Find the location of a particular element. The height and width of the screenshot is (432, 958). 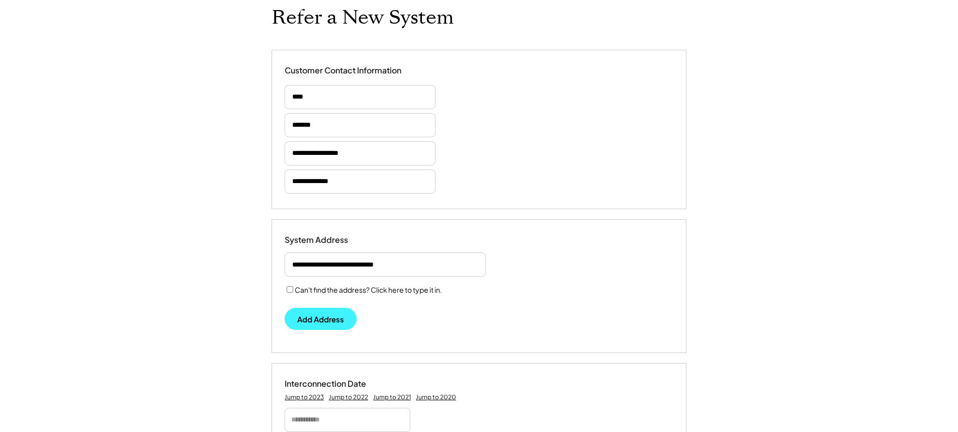

div: Jump to 2020 is located at coordinates (436, 397).